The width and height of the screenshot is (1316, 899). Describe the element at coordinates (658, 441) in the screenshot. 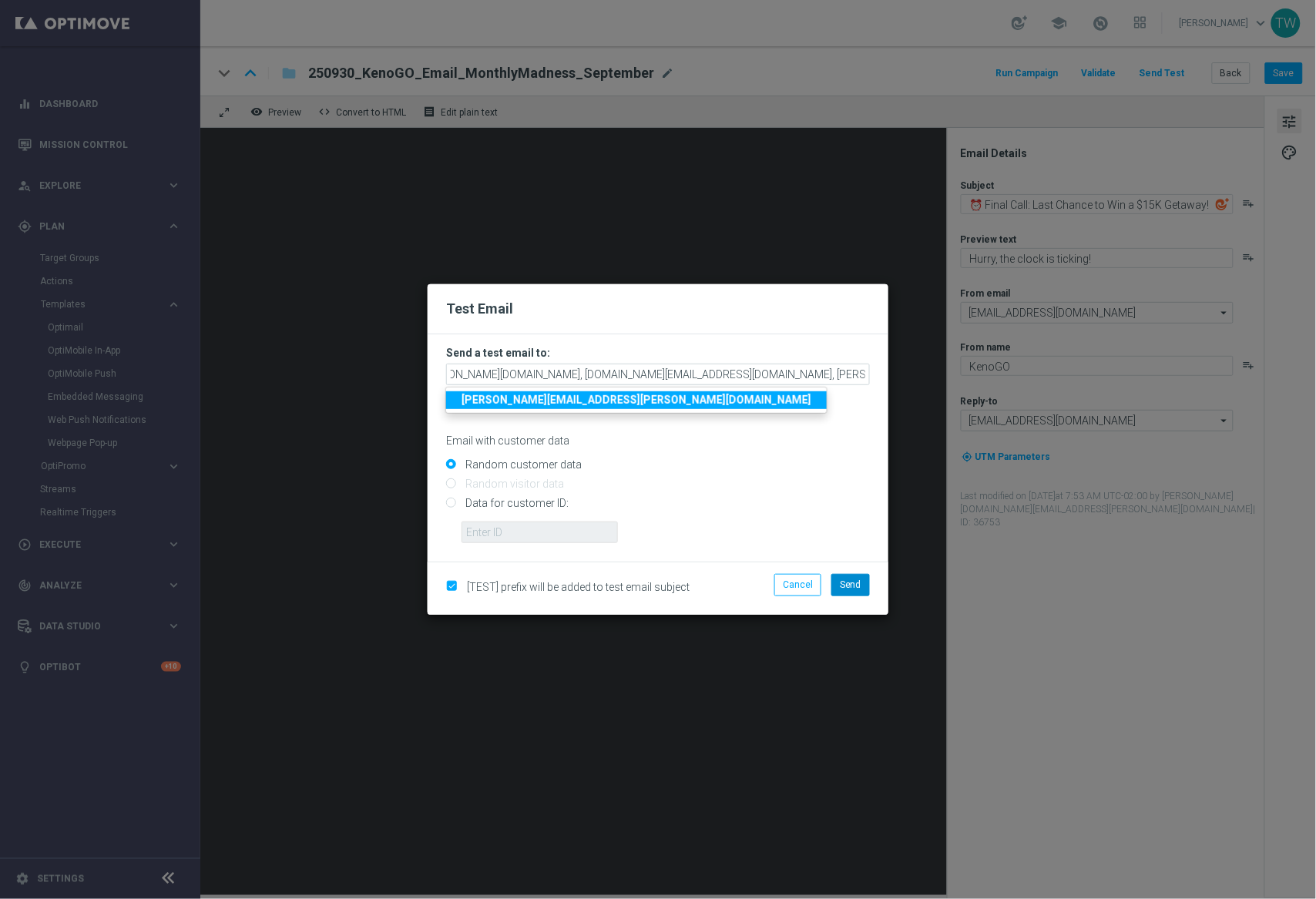

I see `p: Email with customer data` at that location.